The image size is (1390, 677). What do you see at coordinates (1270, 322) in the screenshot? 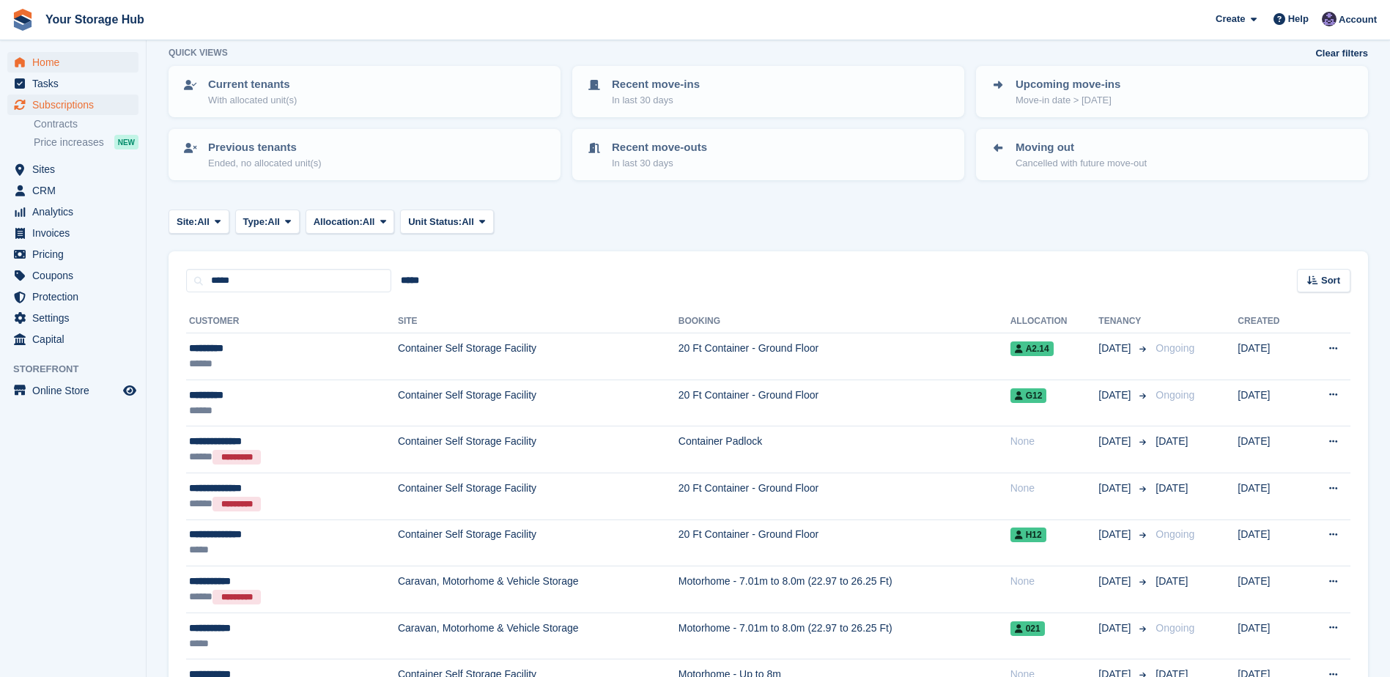
I see `th: Created` at bounding box center [1270, 322].